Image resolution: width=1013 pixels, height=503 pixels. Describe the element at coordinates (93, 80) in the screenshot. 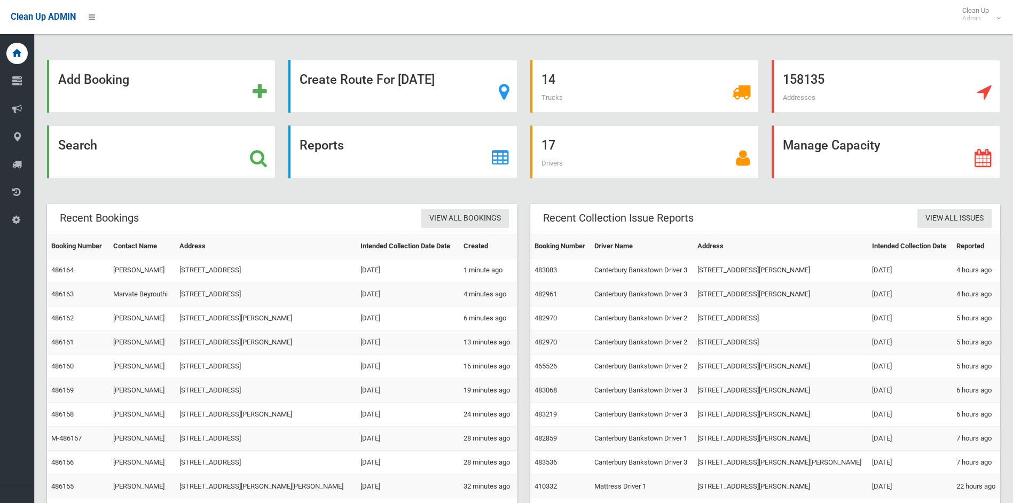

I see `strong: Add Booking` at that location.